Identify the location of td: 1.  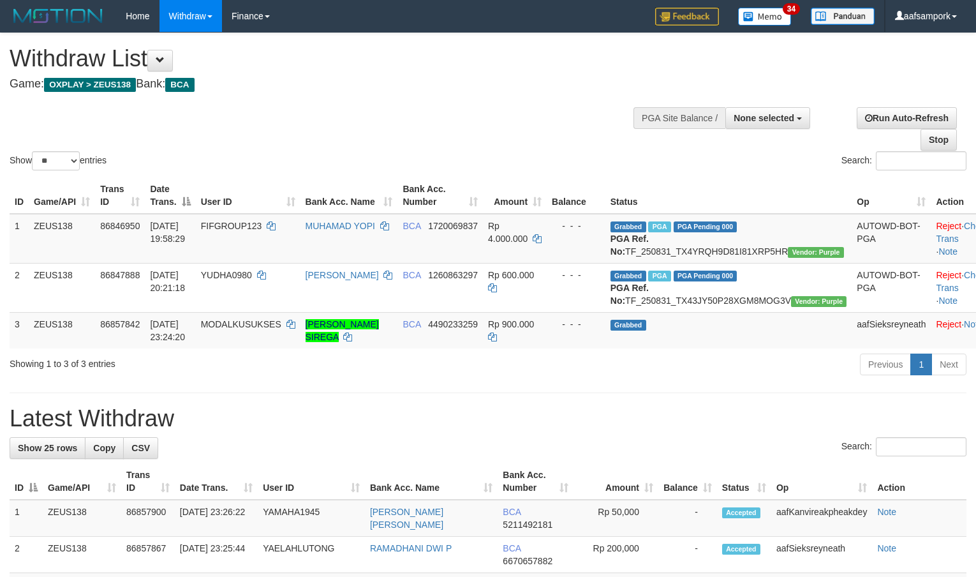
(26, 518).